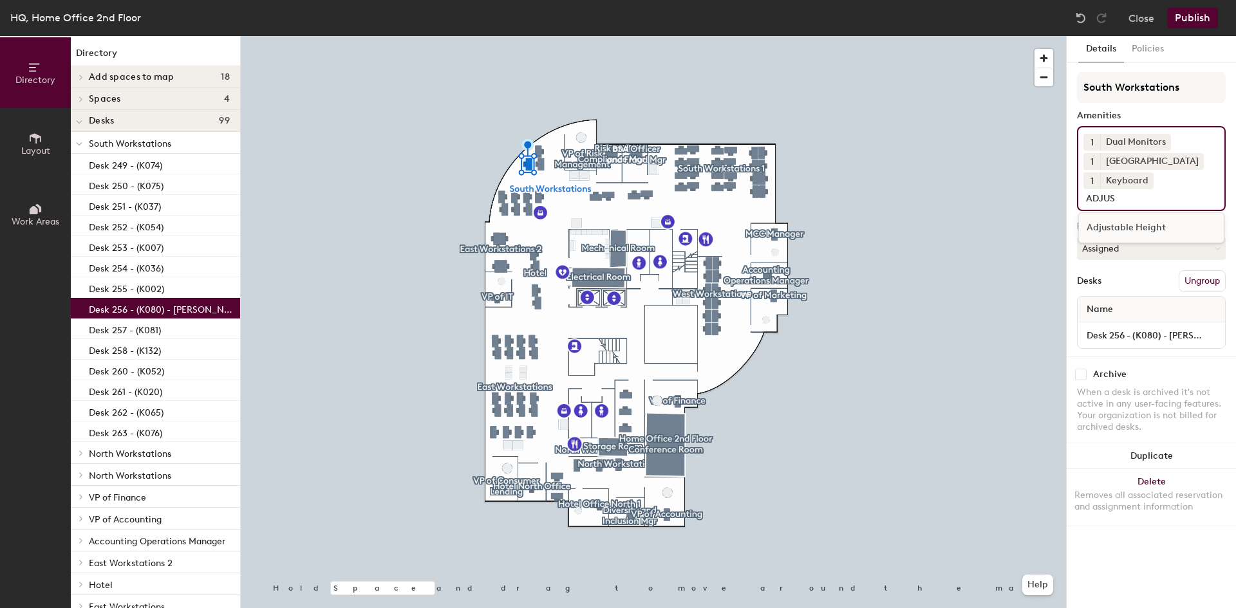 Image resolution: width=1236 pixels, height=608 pixels. What do you see at coordinates (1202, 281) in the screenshot?
I see `button: Ungroup` at bounding box center [1202, 281].